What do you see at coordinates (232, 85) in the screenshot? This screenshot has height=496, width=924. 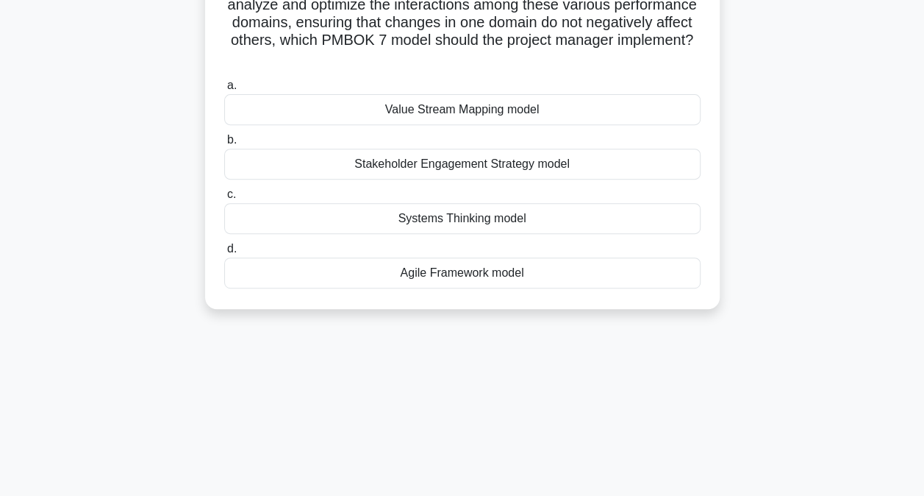 I see `span: a.` at bounding box center [232, 85].